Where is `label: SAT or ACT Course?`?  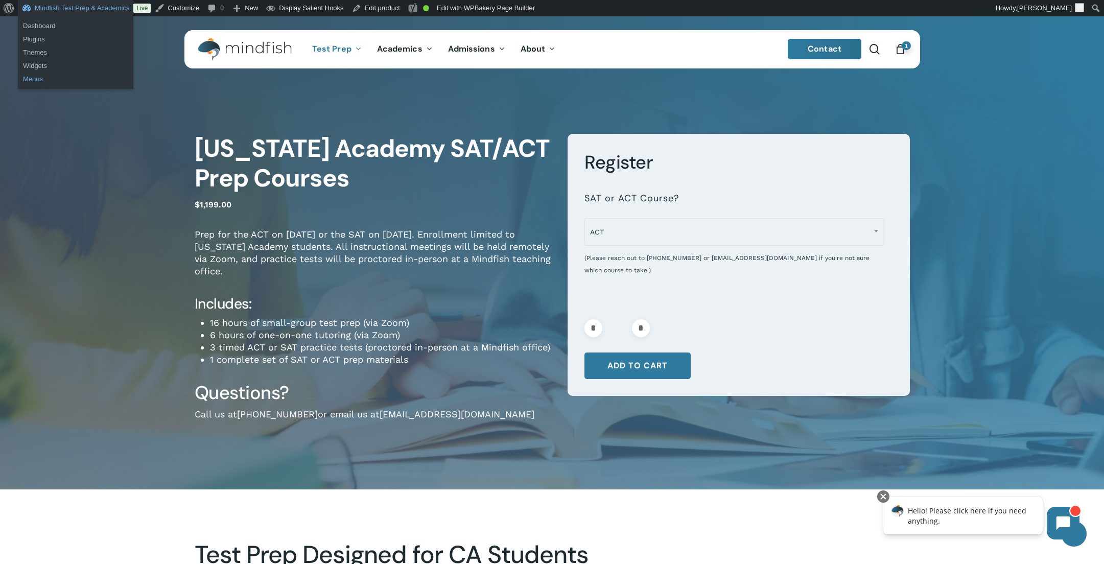 label: SAT or ACT Course? is located at coordinates (631, 198).